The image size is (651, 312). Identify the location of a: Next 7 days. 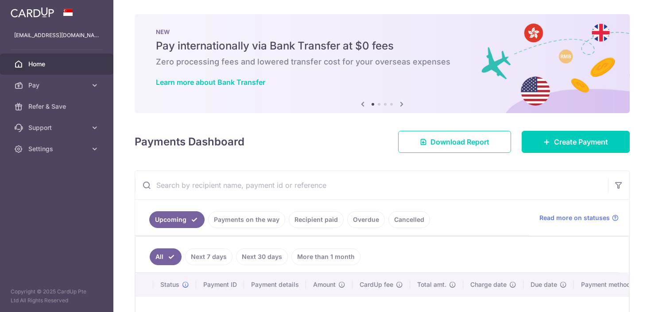
(208, 257).